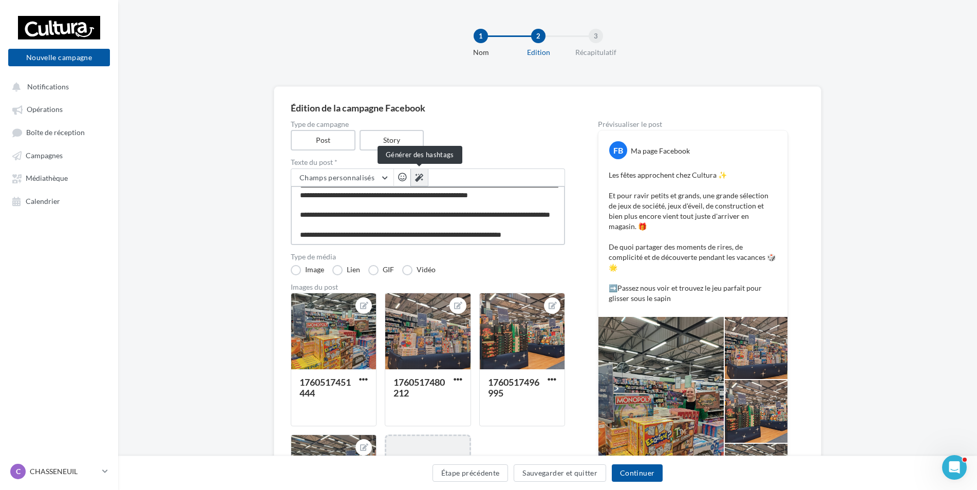 This screenshot has width=977, height=490. What do you see at coordinates (43, 201) in the screenshot?
I see `span: Calendrier` at bounding box center [43, 201].